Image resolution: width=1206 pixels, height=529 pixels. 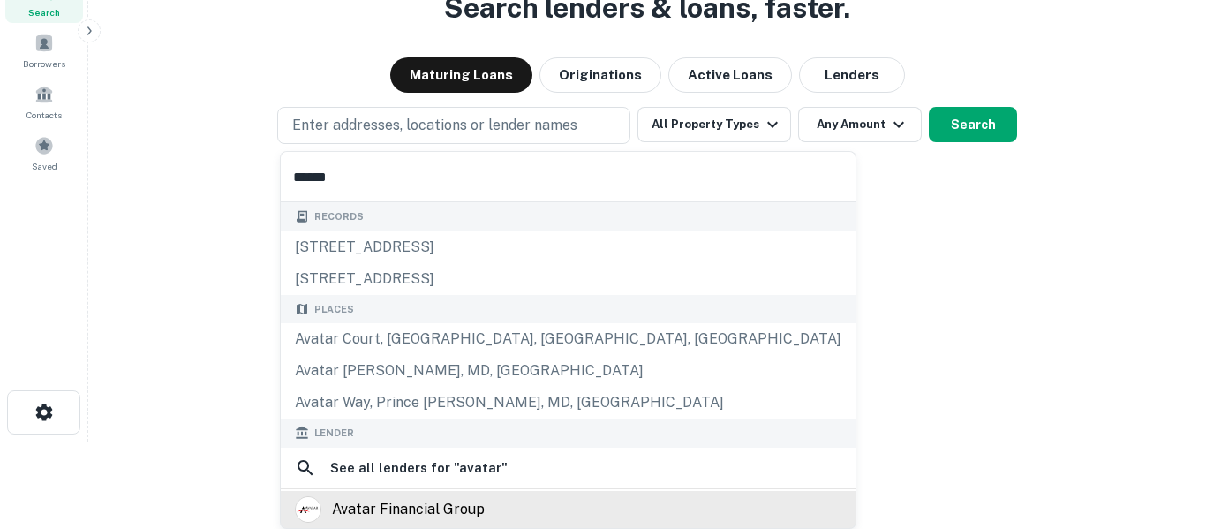 I want to click on span: Lender, so click(x=334, y=433).